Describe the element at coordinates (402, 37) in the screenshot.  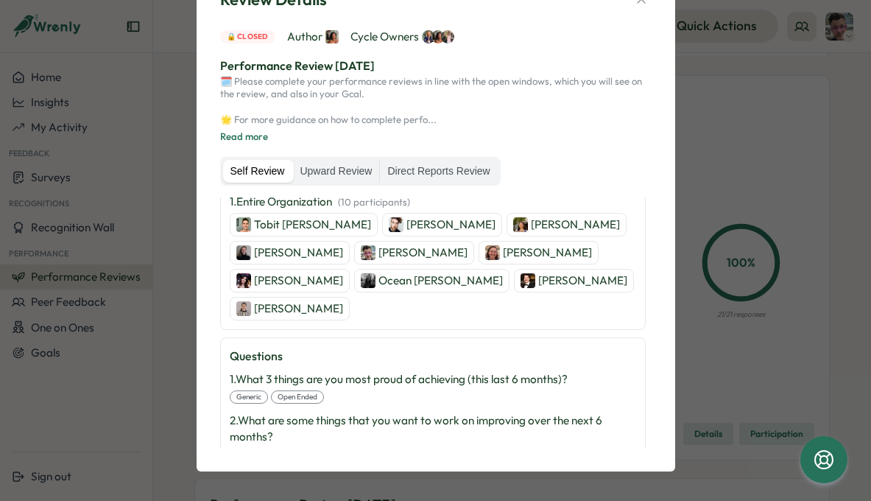
I see `span: Cycle Owners` at that location.